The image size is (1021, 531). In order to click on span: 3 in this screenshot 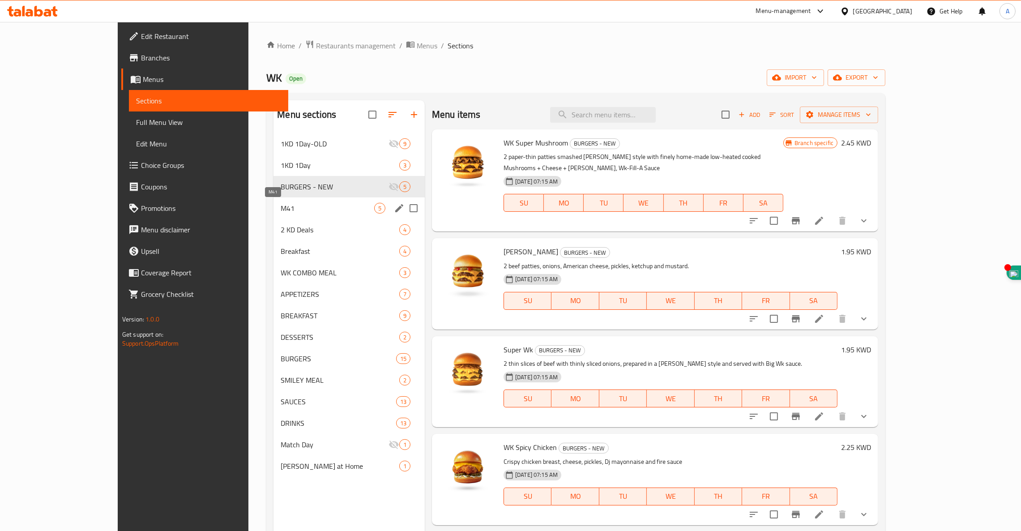, I will do `click(405, 273)`.